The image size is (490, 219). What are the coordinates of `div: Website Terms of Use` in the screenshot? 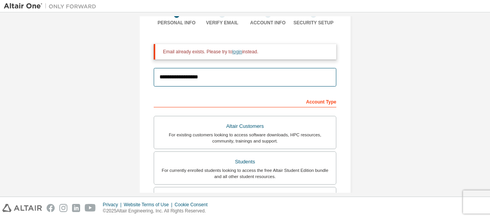 It's located at (149, 204).